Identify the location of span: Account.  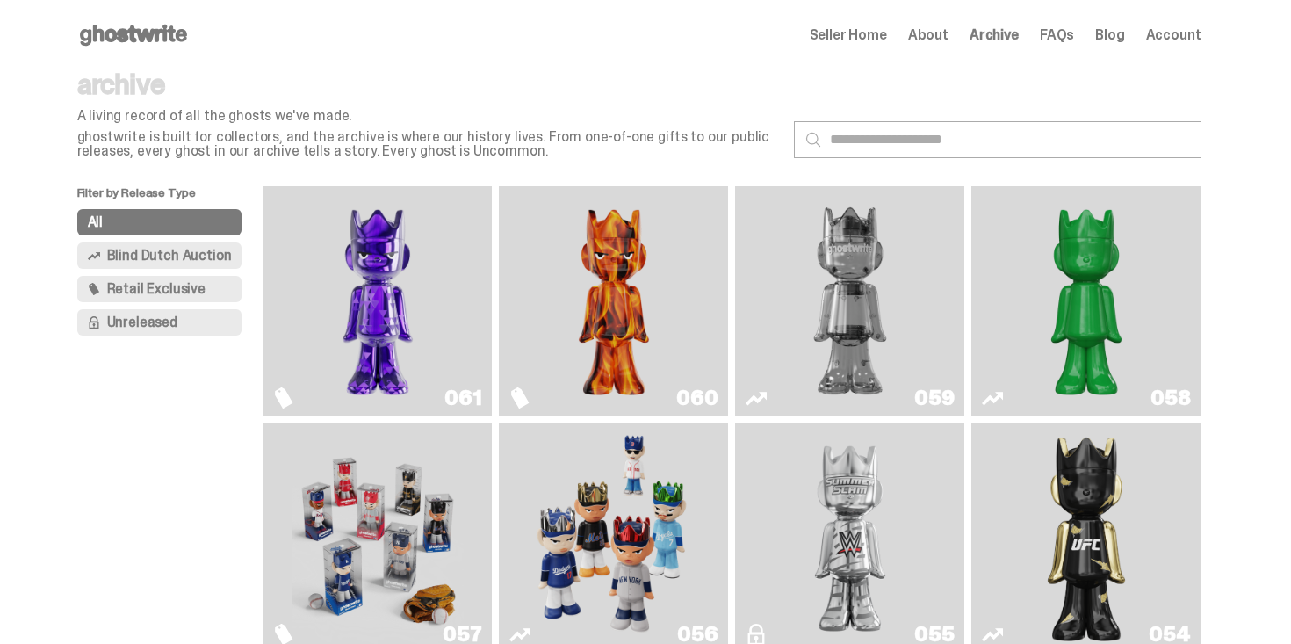
(1173, 35).